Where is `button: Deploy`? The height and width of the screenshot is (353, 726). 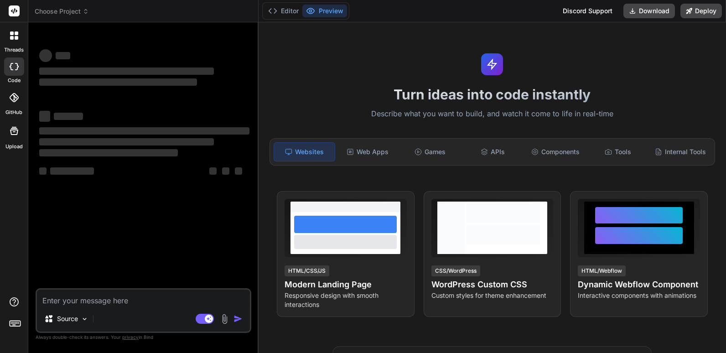
button: Deploy is located at coordinates (701, 11).